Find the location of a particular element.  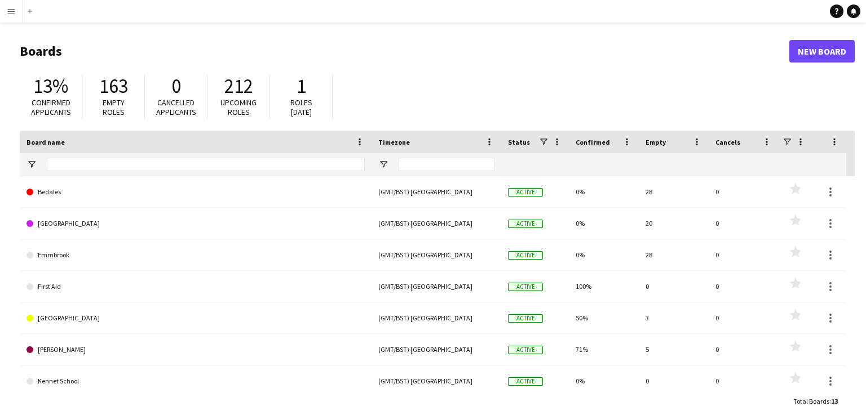

span: Cancels is located at coordinates (728, 142).